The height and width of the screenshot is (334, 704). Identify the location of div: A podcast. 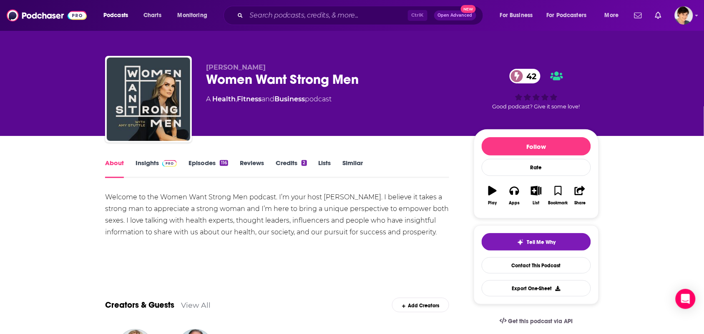
(269, 99).